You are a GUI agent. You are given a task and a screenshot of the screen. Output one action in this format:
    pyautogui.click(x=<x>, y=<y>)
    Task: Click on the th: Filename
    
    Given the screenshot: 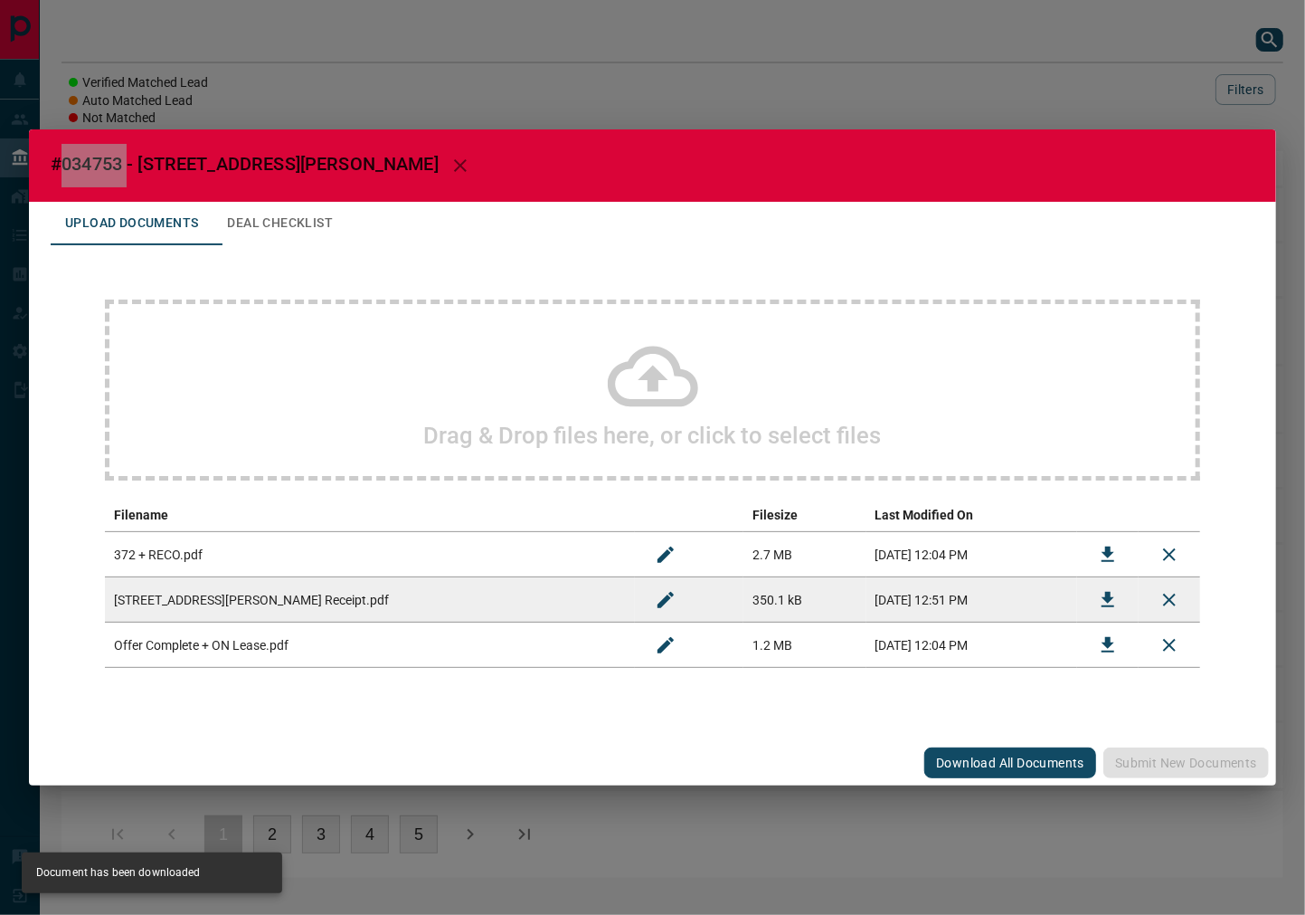 What is the action you would take?
    pyautogui.click(x=370, y=515)
    